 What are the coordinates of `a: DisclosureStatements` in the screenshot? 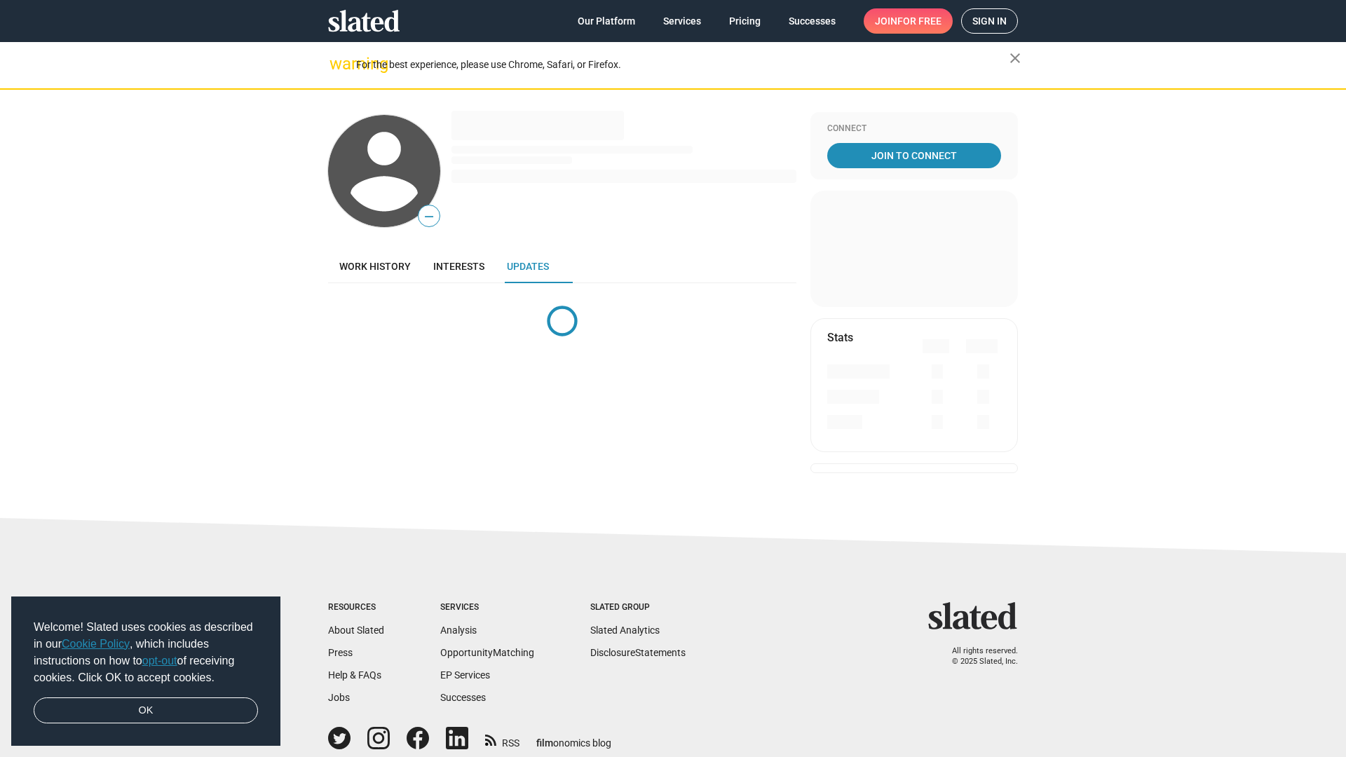 It's located at (638, 653).